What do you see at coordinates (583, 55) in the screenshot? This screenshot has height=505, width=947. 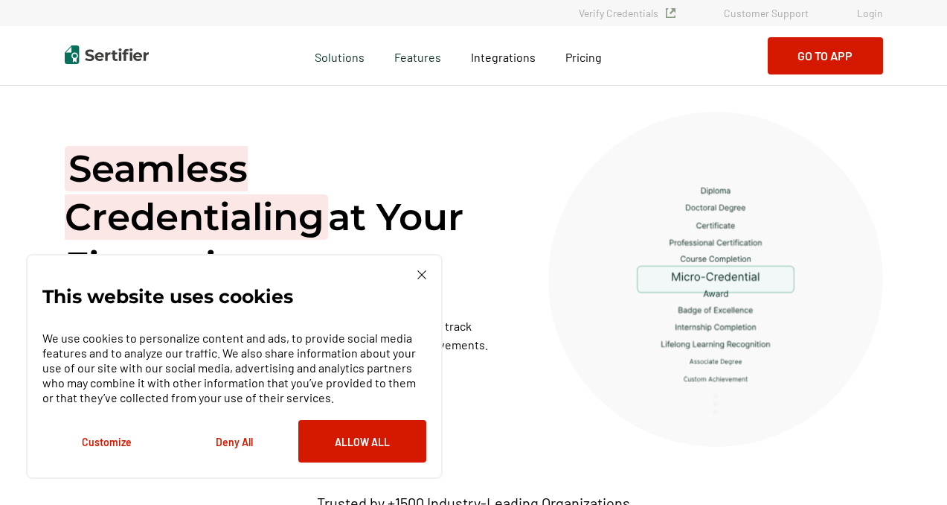 I see `a: Pricing` at bounding box center [583, 55].